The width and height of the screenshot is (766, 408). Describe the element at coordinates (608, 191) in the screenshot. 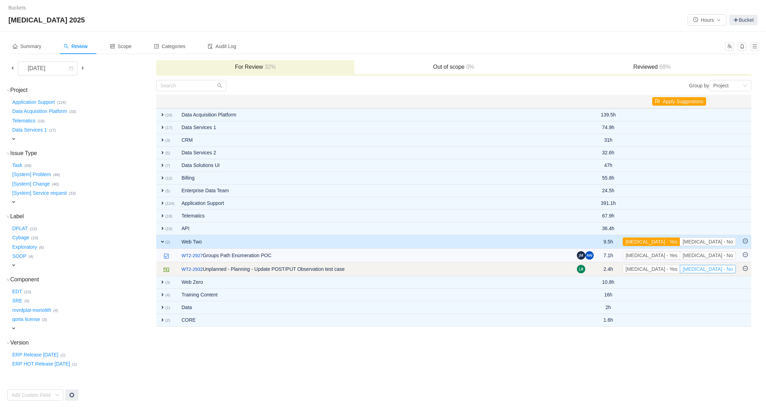

I see `td: 24.5h` at that location.